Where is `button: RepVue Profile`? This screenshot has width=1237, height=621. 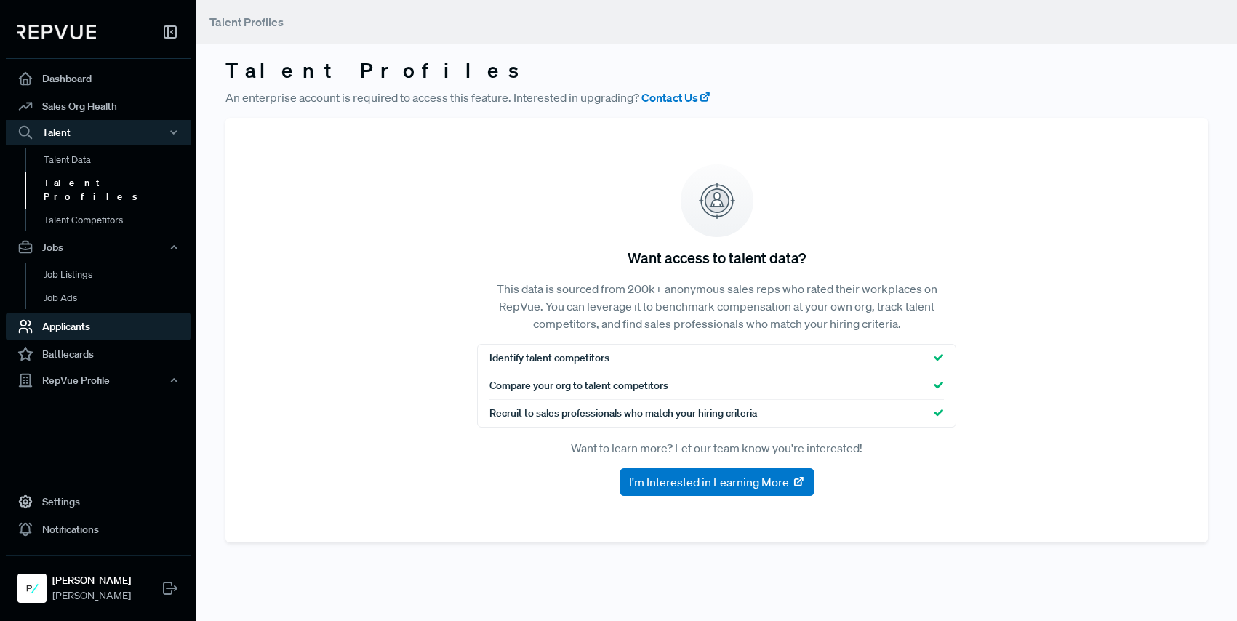 button: RepVue Profile is located at coordinates (98, 380).